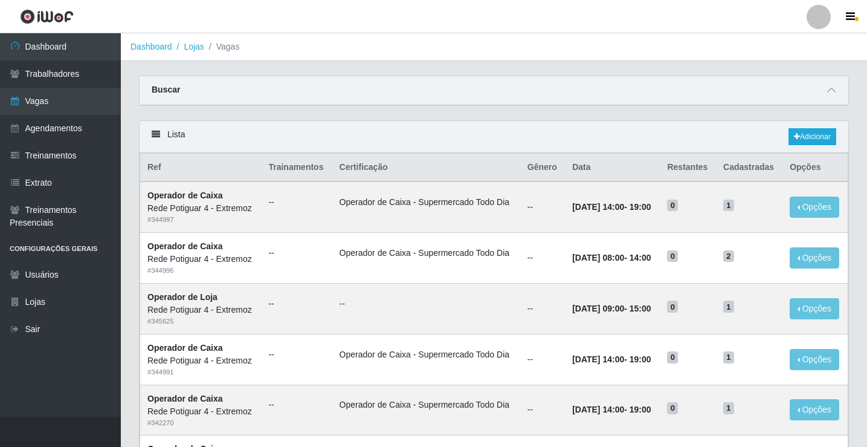 Image resolution: width=867 pixels, height=447 pixels. What do you see at coordinates (729, 256) in the screenshot?
I see `span: 2` at bounding box center [729, 256].